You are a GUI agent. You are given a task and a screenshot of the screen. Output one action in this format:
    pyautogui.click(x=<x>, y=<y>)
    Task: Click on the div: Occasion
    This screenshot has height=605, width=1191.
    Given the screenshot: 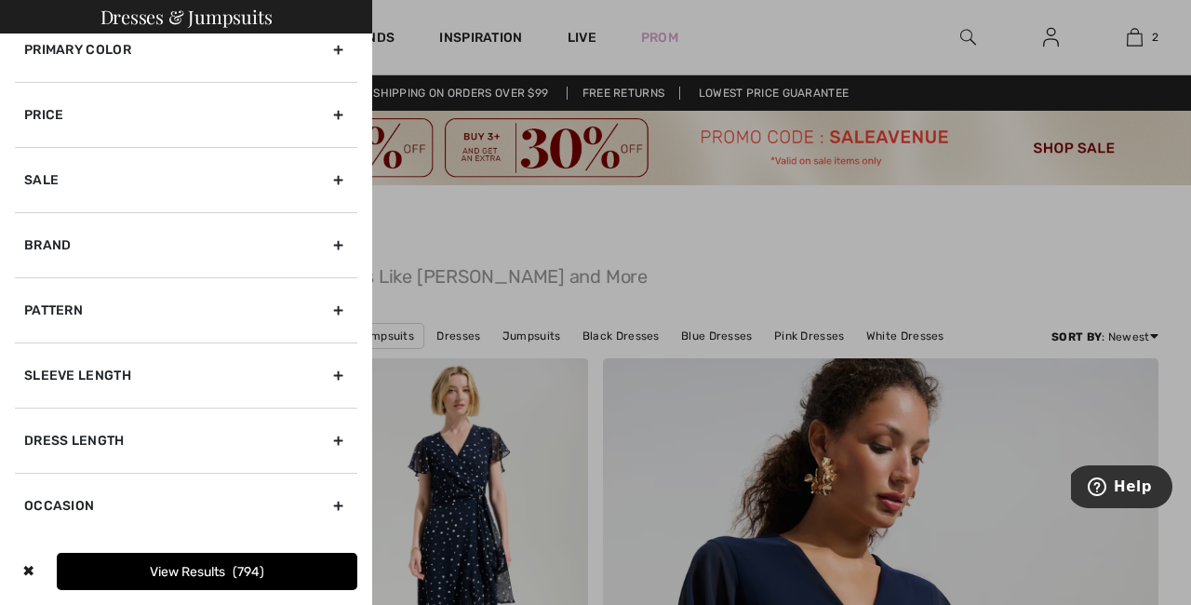 What is the action you would take?
    pyautogui.click(x=186, y=505)
    